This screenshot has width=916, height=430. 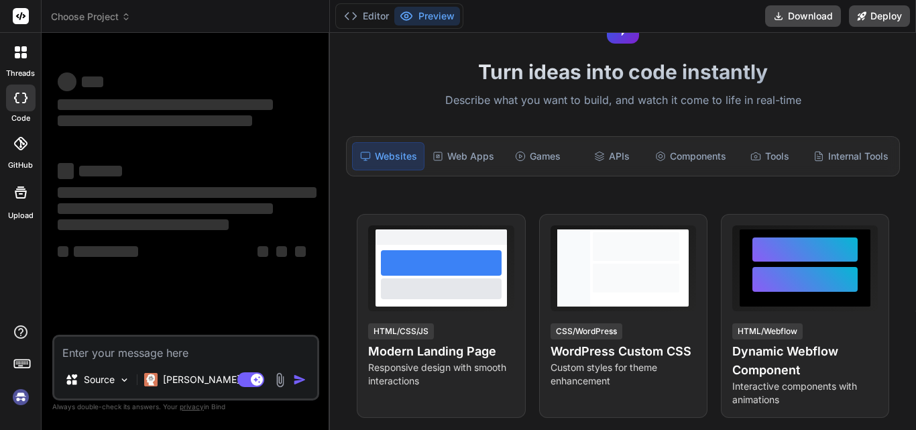 I want to click on label: code, so click(x=21, y=118).